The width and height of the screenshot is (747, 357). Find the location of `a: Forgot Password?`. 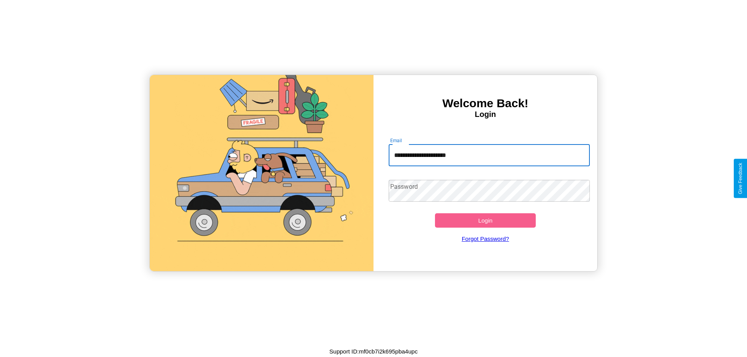

a: Forgot Password? is located at coordinates (485, 239).